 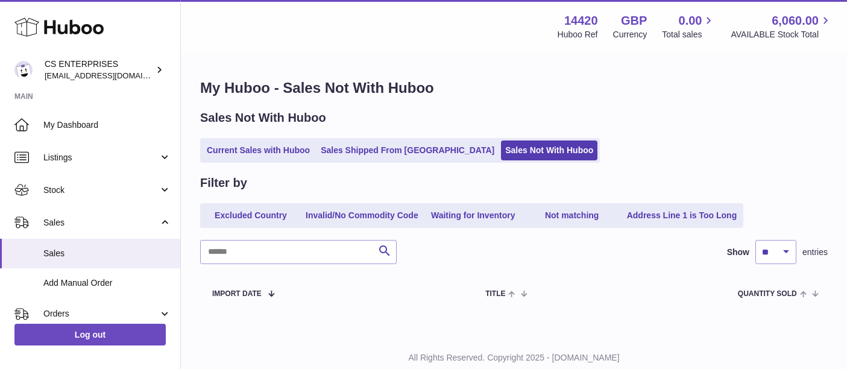 I want to click on a: 6,060.00 AVAILABLE Stock Total, so click(x=782, y=27).